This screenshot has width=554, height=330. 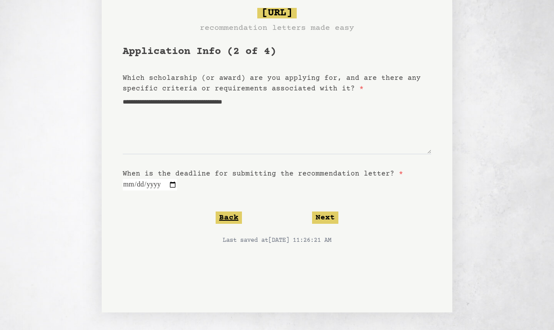 I want to click on button: Next, so click(x=325, y=217).